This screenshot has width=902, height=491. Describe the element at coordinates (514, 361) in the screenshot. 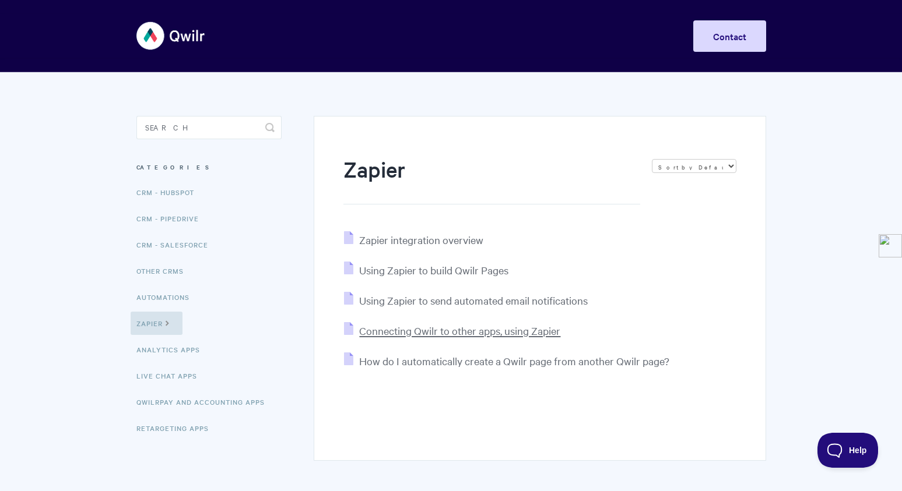

I see `span: How do I automatically create a Qwilr page from another Qwilr page?` at that location.